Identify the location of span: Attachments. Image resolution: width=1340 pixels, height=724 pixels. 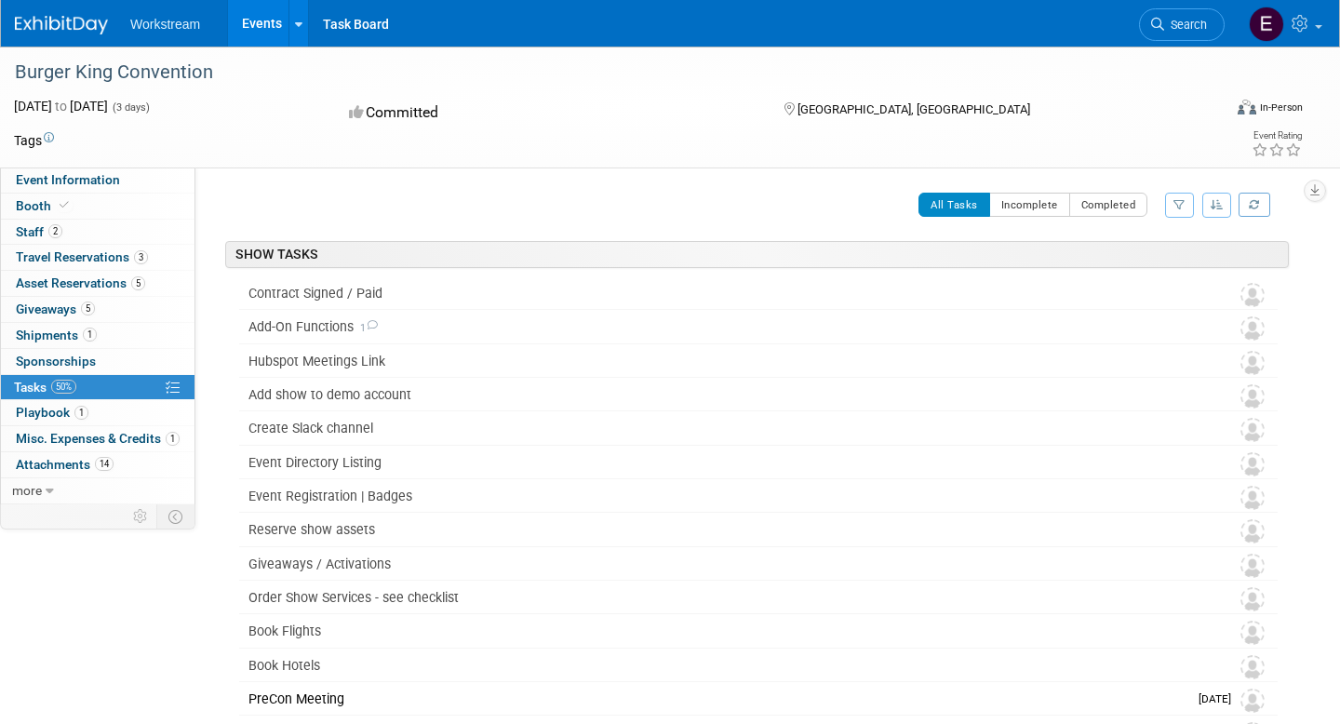
(64, 464).